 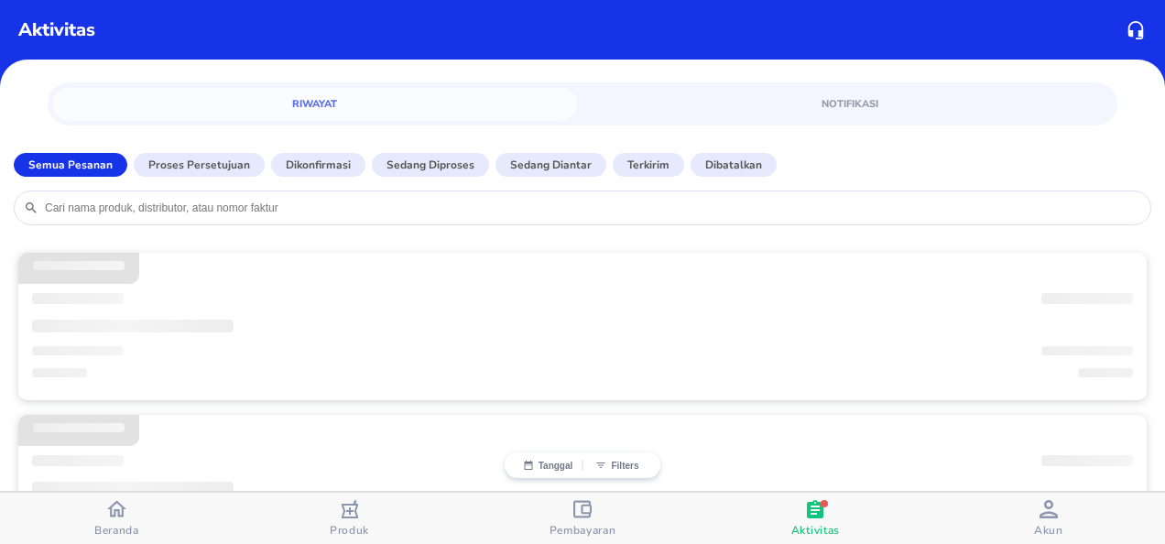 I want to click on a: Riwayat, so click(x=315, y=104).